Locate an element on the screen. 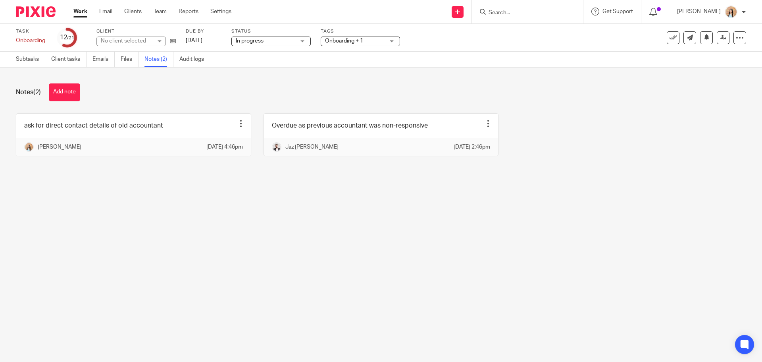  label: Due by is located at coordinates (204, 31).